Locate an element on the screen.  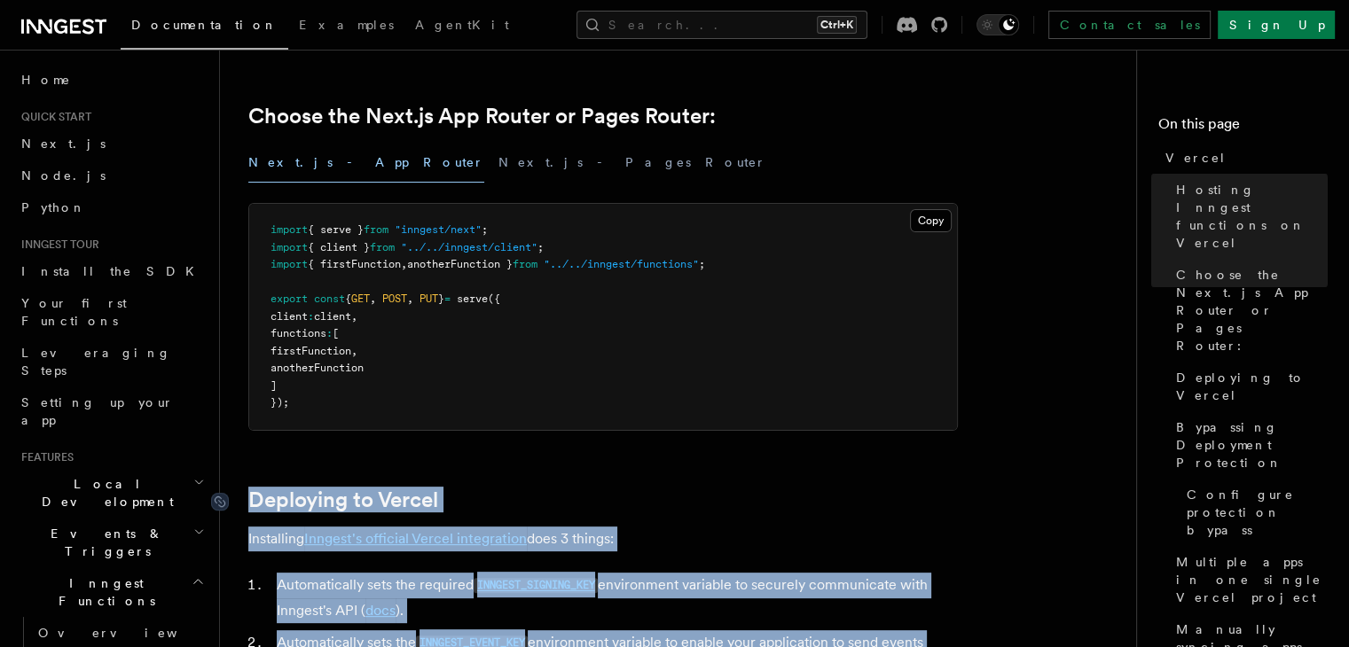
a: Home is located at coordinates (111, 80).